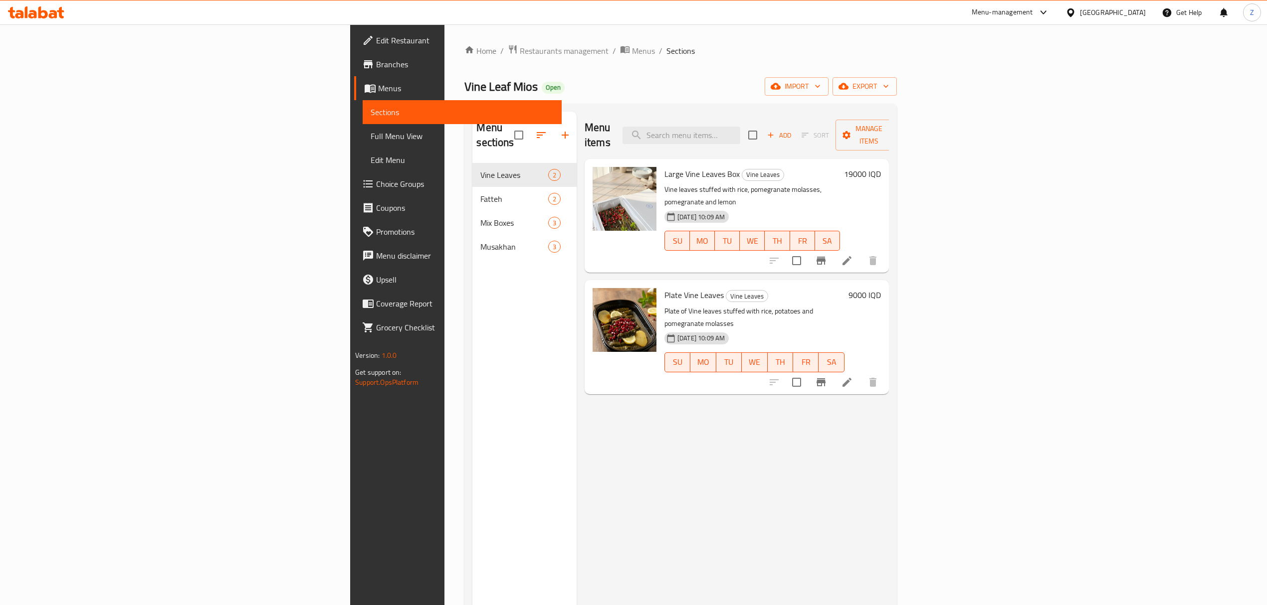  Describe the element at coordinates (465, 256) in the screenshot. I see `span: Menu disclaimer` at that location.